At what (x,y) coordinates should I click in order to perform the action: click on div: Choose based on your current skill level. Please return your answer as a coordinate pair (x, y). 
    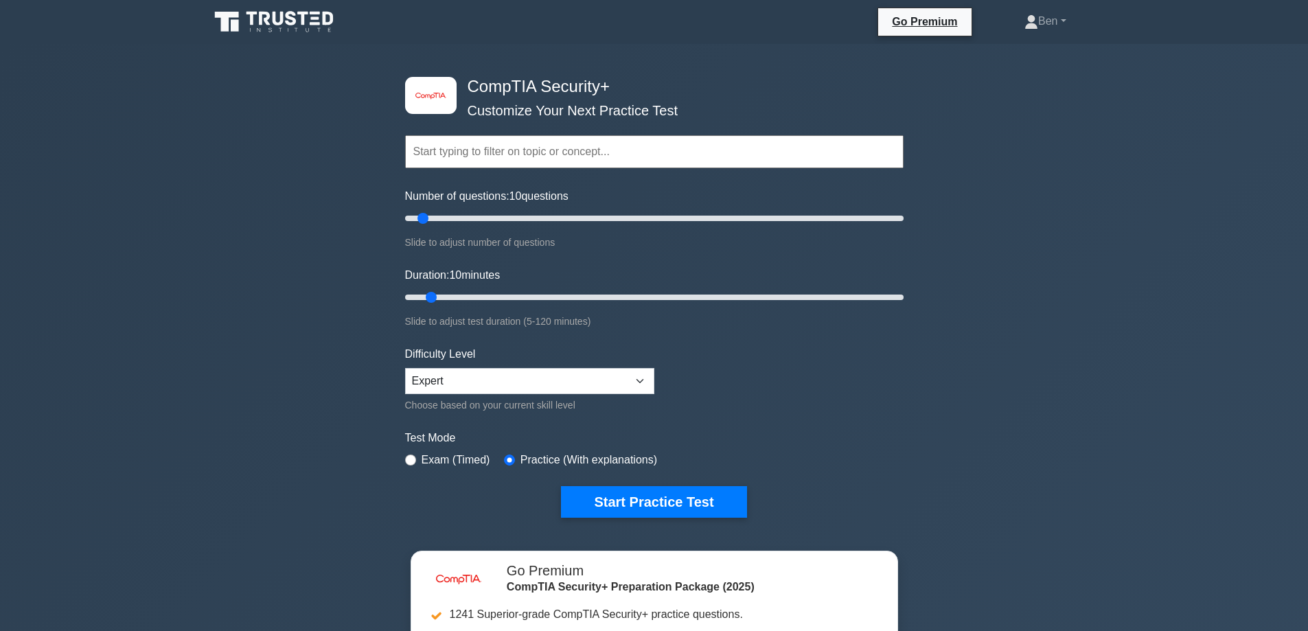
    Looking at the image, I should click on (529, 405).